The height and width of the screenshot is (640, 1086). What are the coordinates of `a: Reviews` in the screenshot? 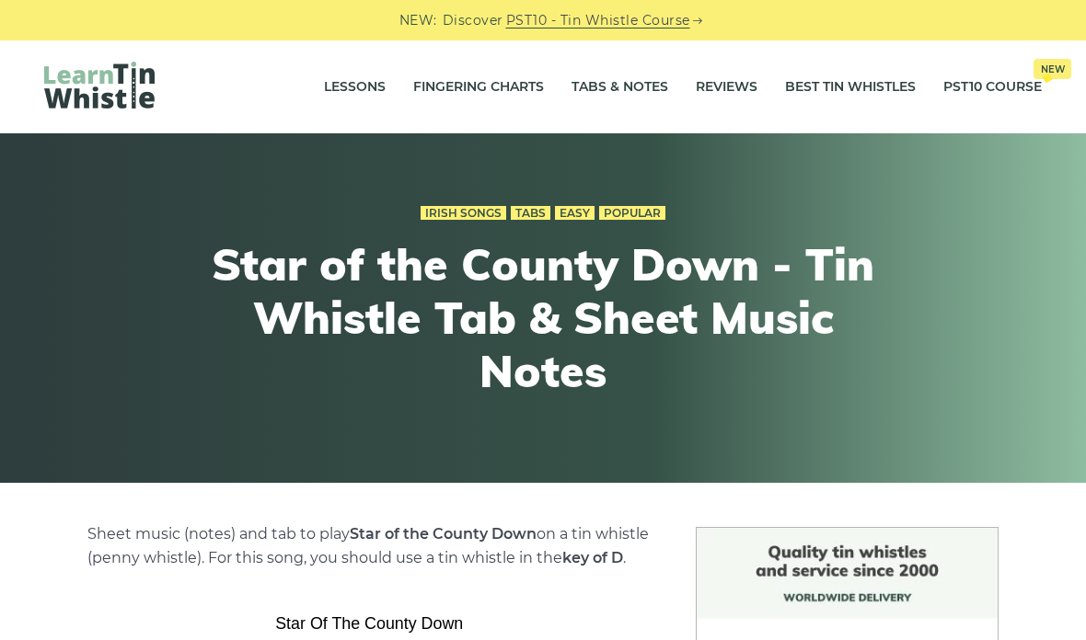 It's located at (726, 87).